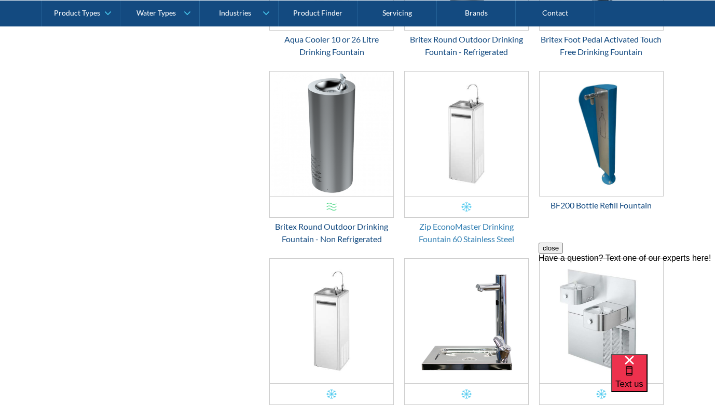 This screenshot has height=406, width=715. I want to click on img: Britex Round Outdoor Drinking Fountain - Non Refrigerated, so click(331, 134).